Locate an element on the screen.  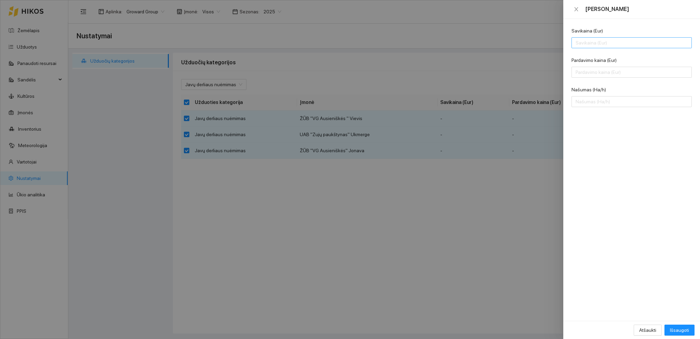
button: Išsaugoti is located at coordinates (680, 330).